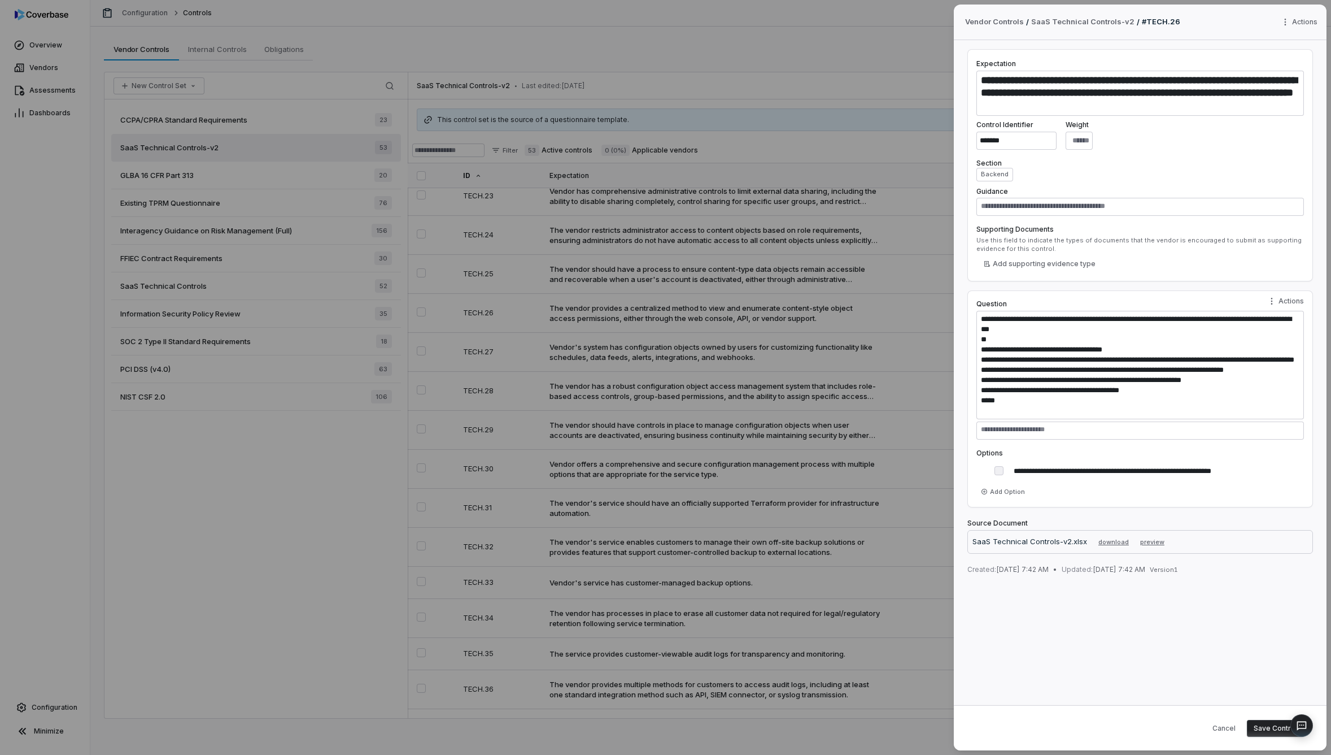 The height and width of the screenshot is (755, 1331). What do you see at coordinates (1224, 728) in the screenshot?
I see `button: Cancel` at bounding box center [1224, 728].